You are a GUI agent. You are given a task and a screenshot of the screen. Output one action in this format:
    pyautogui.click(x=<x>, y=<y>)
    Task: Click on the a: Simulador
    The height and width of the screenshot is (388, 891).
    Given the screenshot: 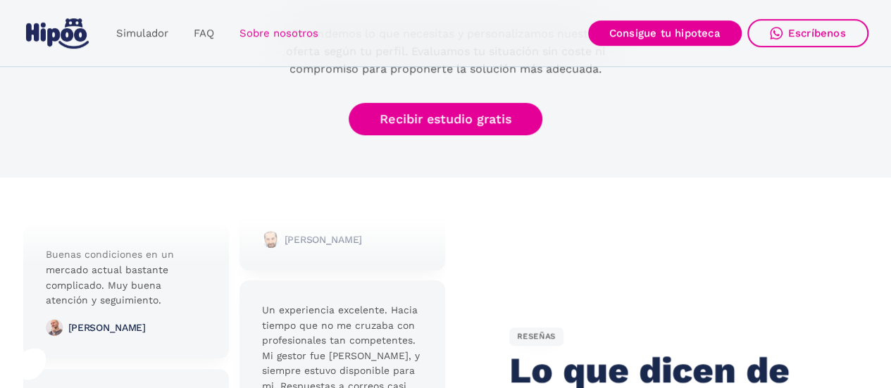 What is the action you would take?
    pyautogui.click(x=142, y=33)
    